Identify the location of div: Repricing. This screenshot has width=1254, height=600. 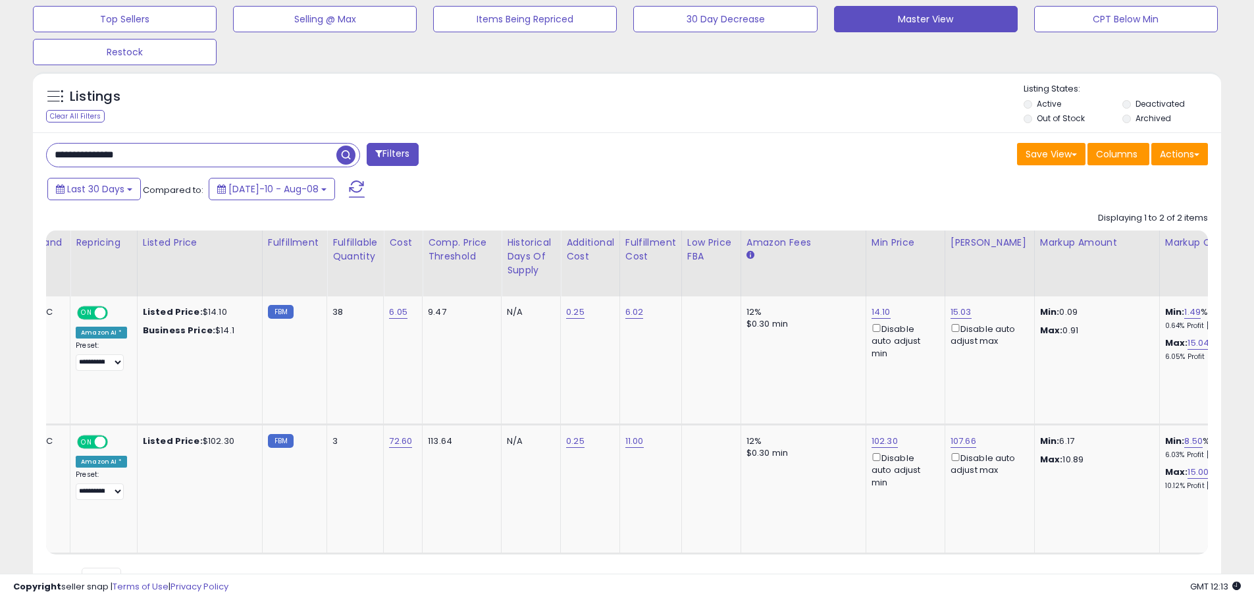
(103, 242).